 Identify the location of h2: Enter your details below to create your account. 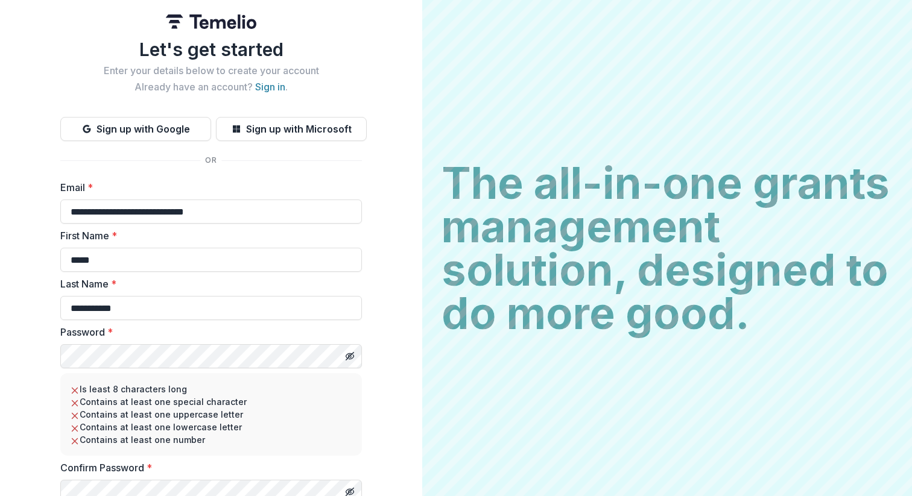
(211, 71).